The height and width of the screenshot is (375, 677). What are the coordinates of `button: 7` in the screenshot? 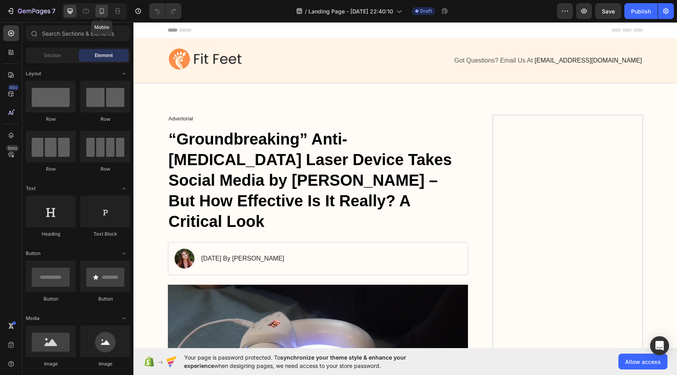 It's located at (31, 11).